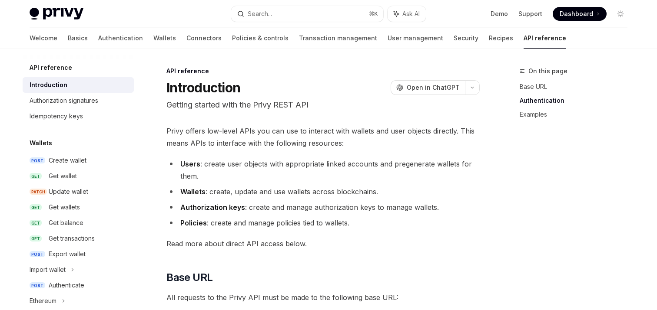  Describe the element at coordinates (323, 223) in the screenshot. I see `li: : create and manage policies tied to wallets.` at that location.